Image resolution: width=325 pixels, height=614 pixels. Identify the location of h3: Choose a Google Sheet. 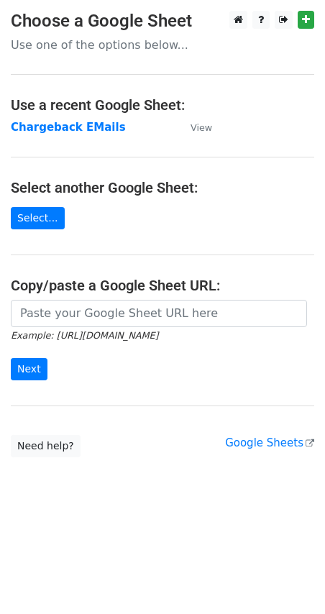
(163, 21).